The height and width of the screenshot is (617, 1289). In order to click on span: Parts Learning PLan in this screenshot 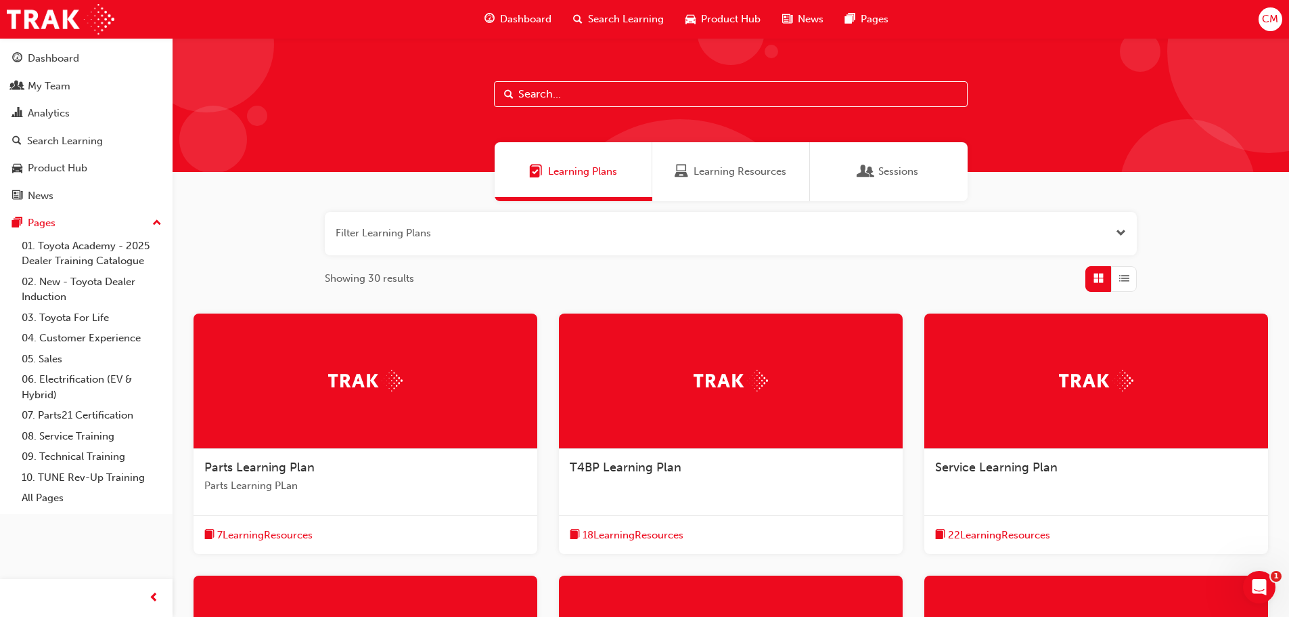, I will do `click(366, 485)`.